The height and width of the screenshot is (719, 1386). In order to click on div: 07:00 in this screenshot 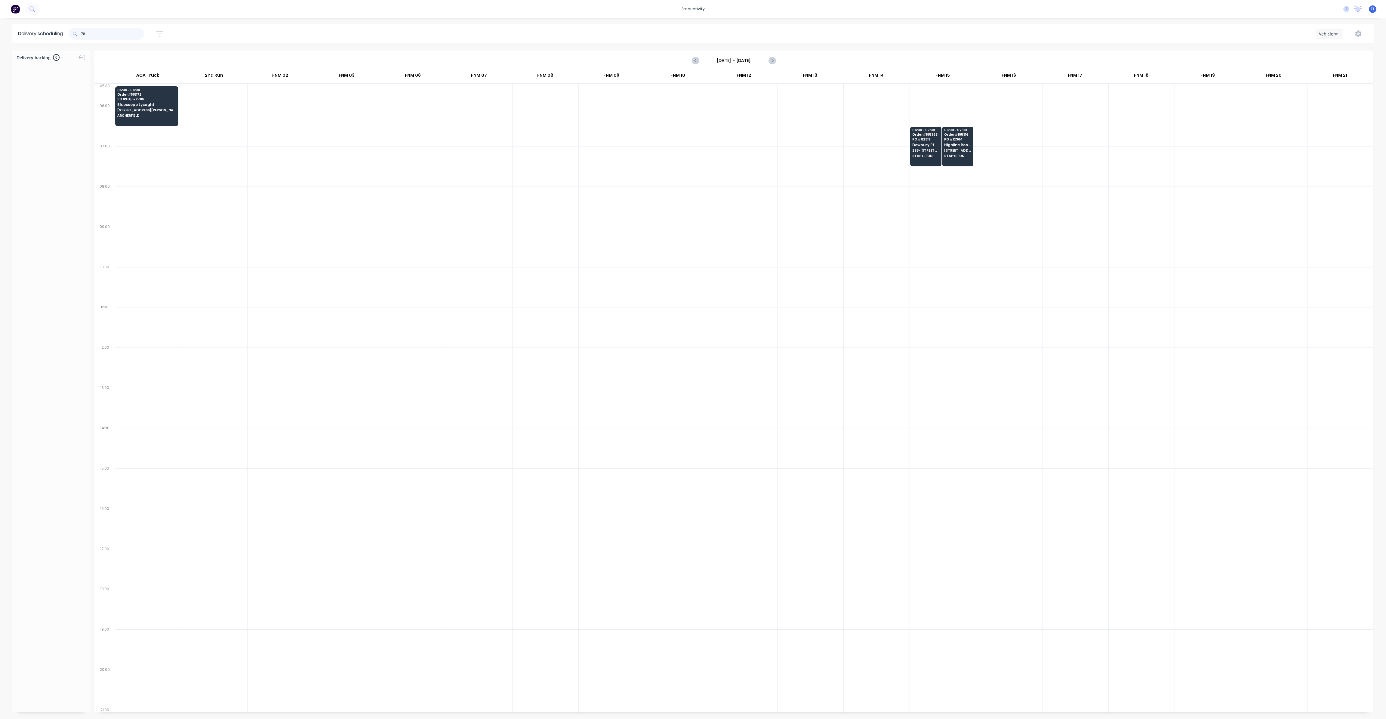, I will do `click(105, 163)`.